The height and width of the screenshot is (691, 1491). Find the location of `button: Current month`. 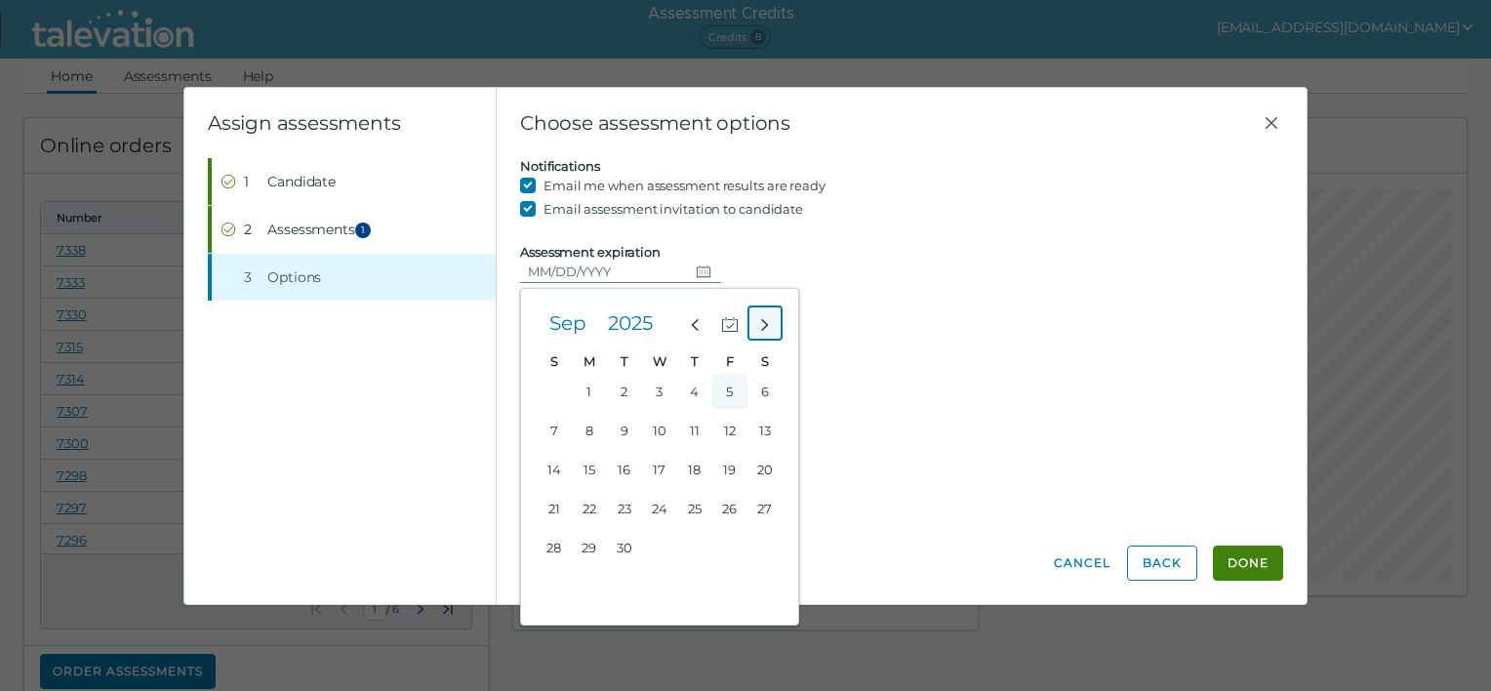

button: Current month is located at coordinates (730, 323).